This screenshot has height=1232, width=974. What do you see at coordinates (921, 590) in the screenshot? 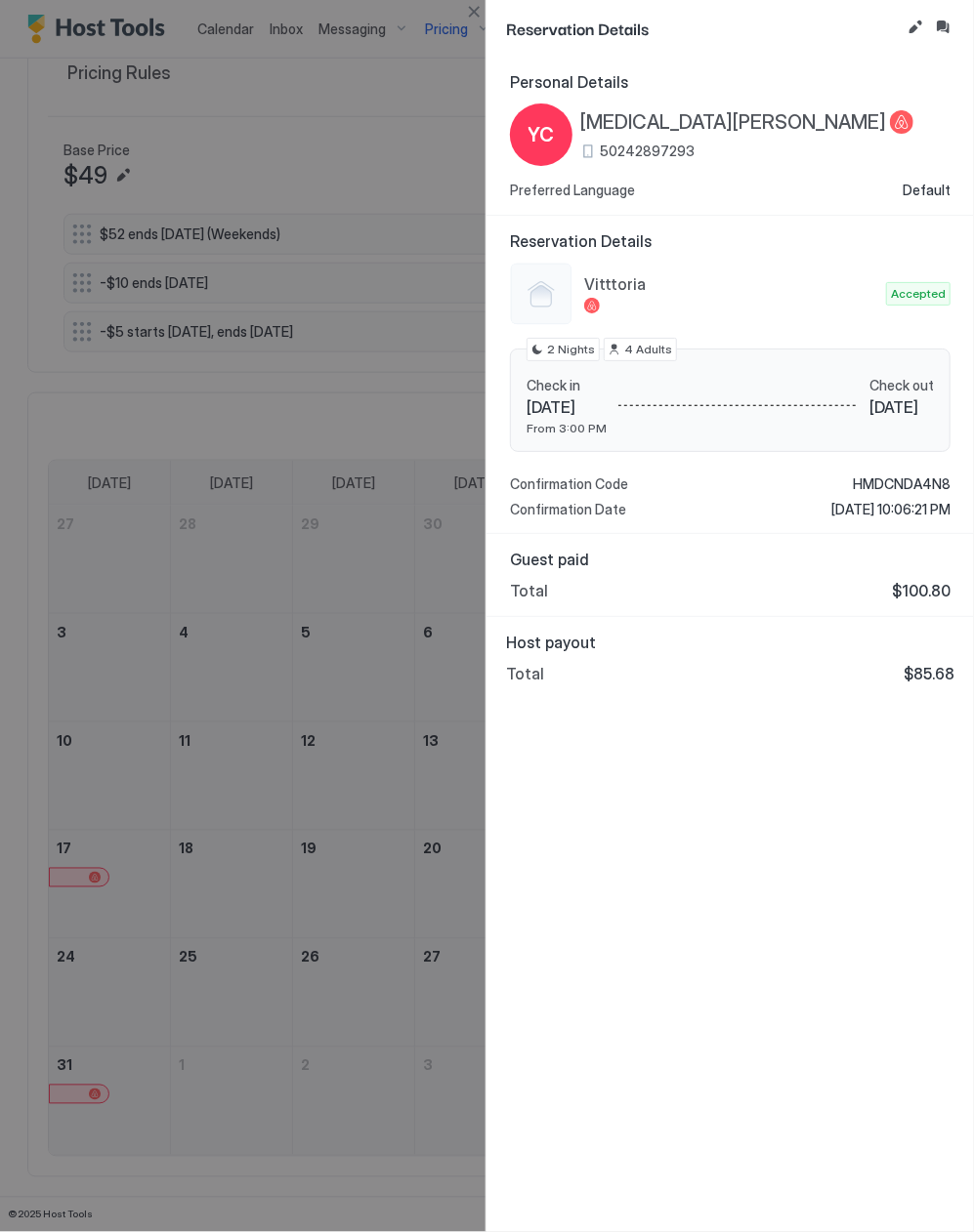
I see `span: $100.80` at bounding box center [921, 590].